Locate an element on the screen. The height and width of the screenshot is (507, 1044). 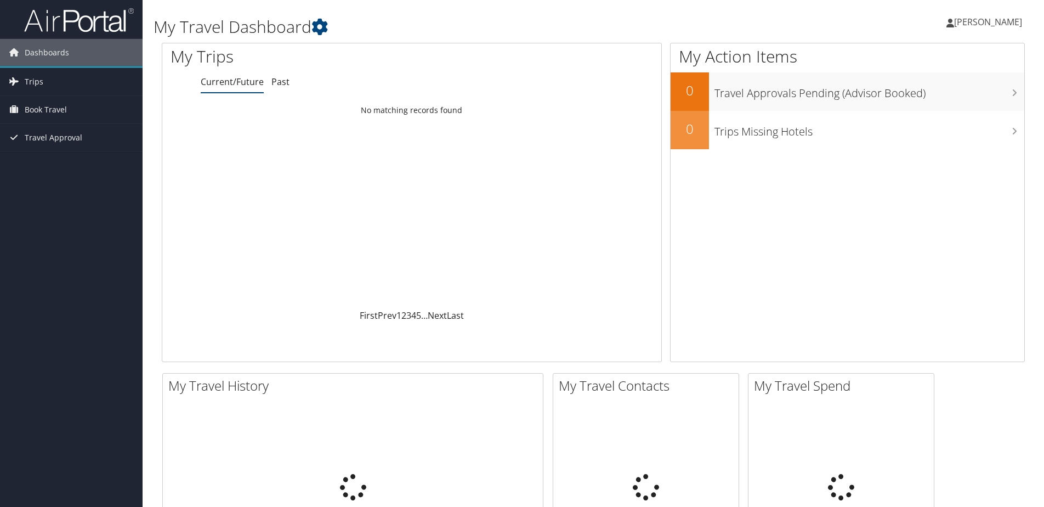
a: 0Travel Approvals Pending (Advisor Booked) is located at coordinates (847, 92).